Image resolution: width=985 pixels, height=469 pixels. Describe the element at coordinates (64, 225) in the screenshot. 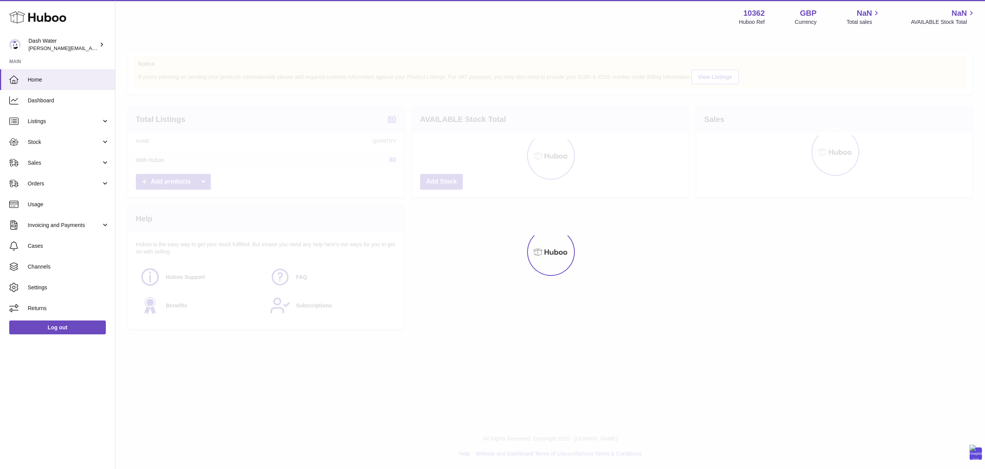

I see `span: Invoicing and Payments` at that location.